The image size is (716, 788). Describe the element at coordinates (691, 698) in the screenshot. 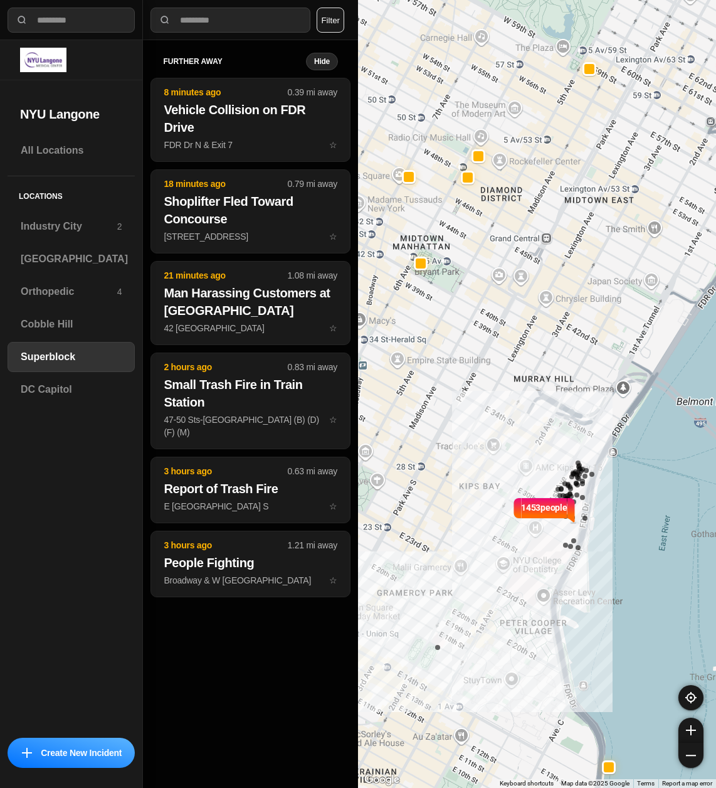

I see `img: recenter` at that location.